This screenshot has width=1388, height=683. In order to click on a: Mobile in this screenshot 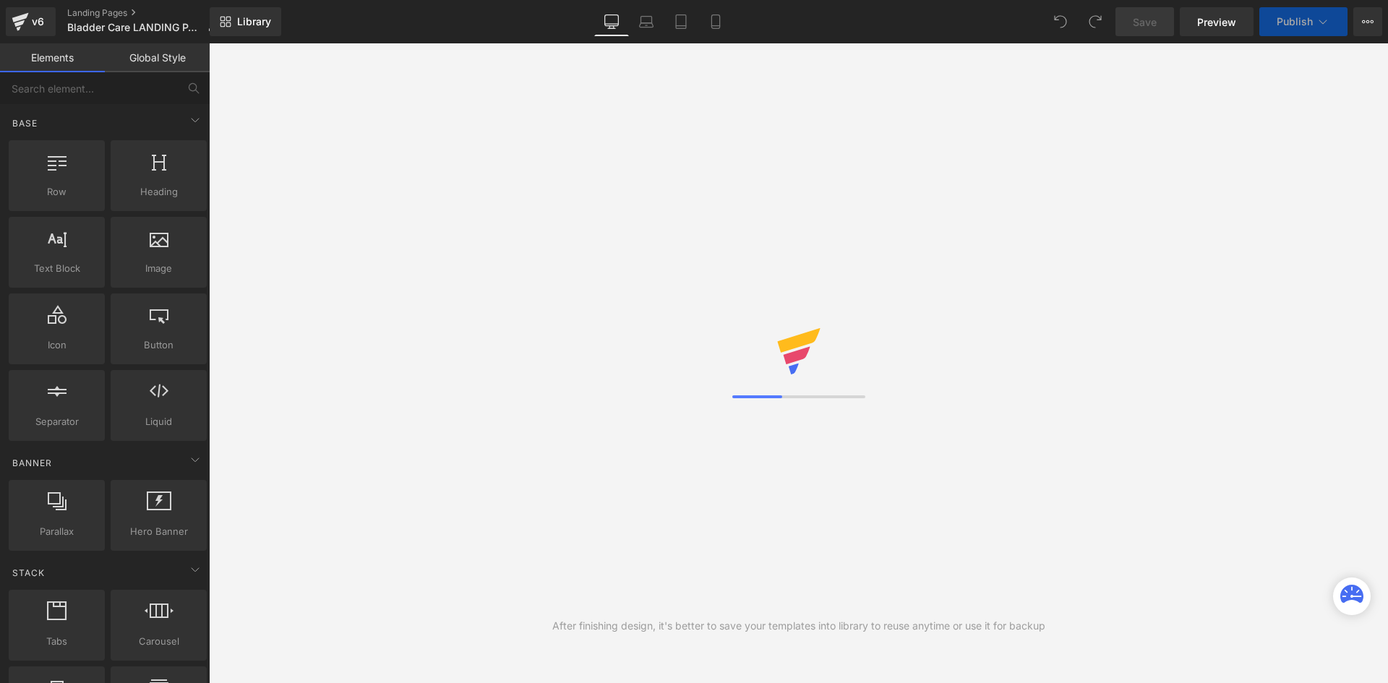, I will do `click(716, 22)`.